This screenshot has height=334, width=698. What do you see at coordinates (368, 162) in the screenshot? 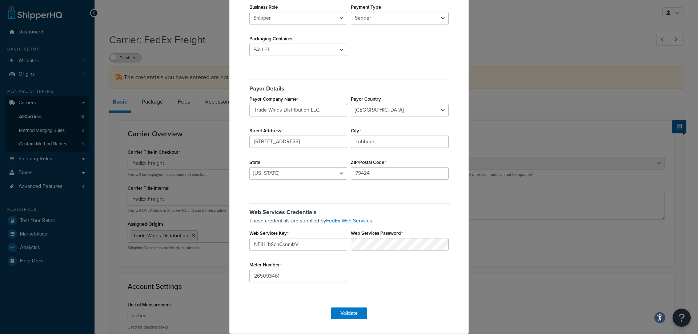
I see `label: ZIP/Postal Code` at bounding box center [368, 162].